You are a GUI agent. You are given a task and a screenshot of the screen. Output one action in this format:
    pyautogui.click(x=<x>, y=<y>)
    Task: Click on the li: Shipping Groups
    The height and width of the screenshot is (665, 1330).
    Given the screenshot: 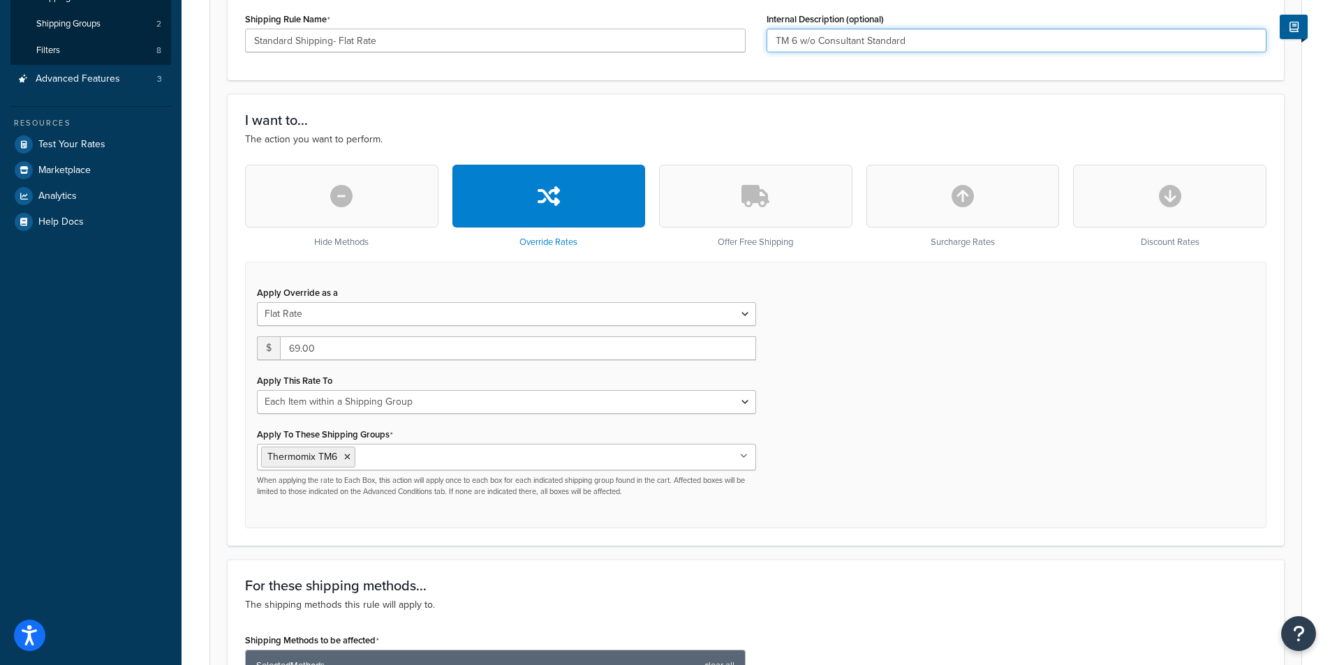 What is the action you would take?
    pyautogui.click(x=91, y=24)
    